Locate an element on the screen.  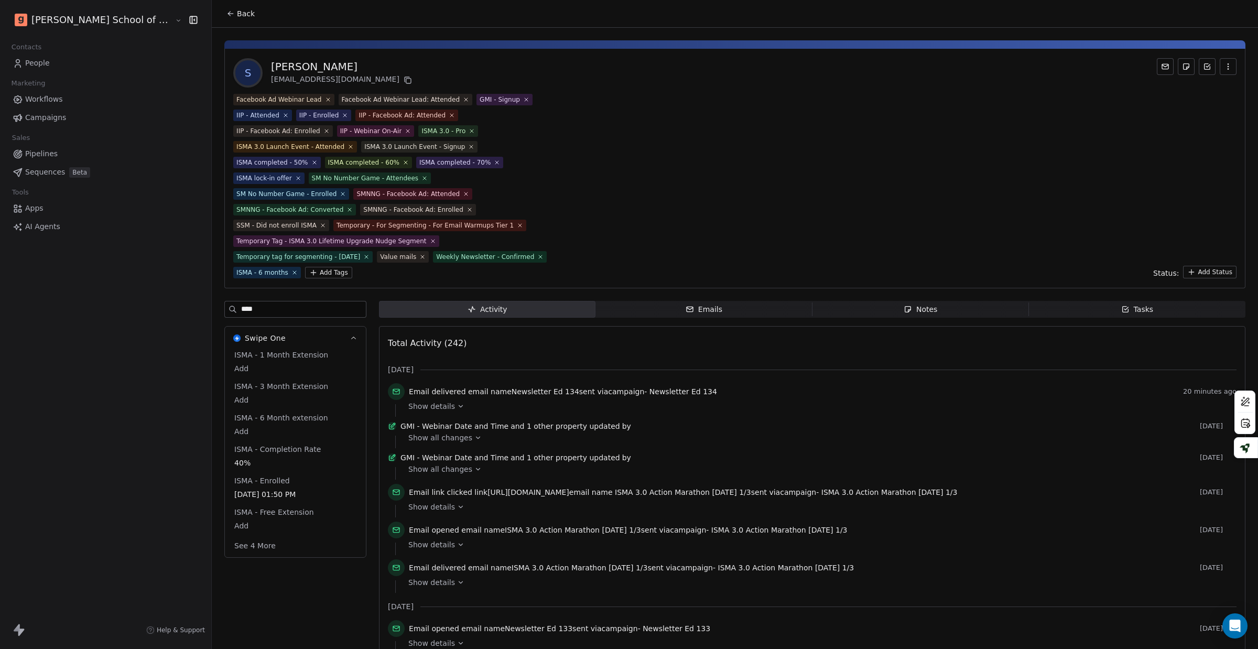
div: ISMA completed - 70% is located at coordinates (455, 162).